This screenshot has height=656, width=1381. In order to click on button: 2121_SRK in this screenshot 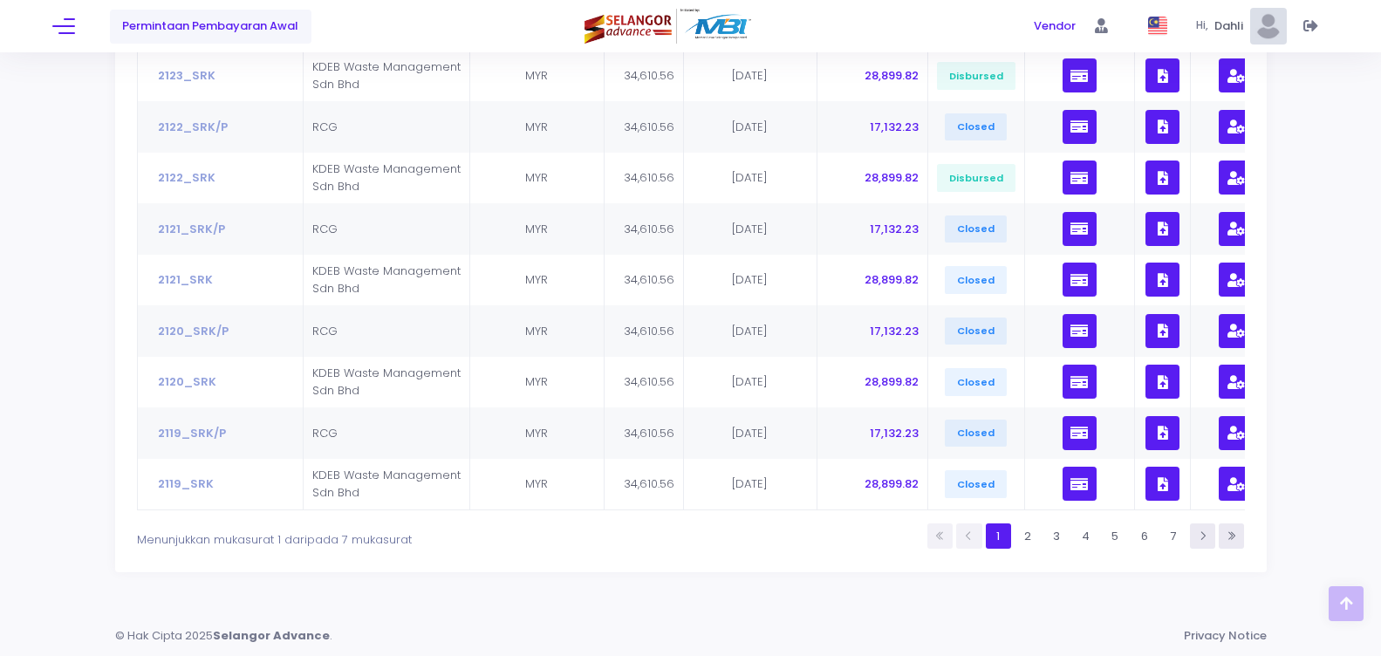, I will do `click(185, 280)`.